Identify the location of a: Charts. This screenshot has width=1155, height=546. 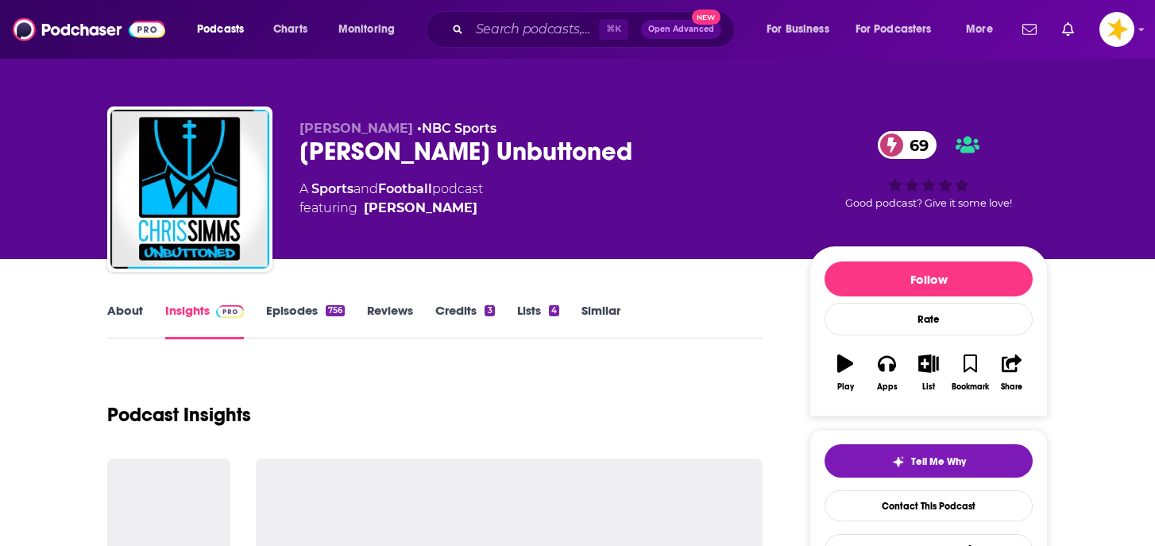
(290, 29).